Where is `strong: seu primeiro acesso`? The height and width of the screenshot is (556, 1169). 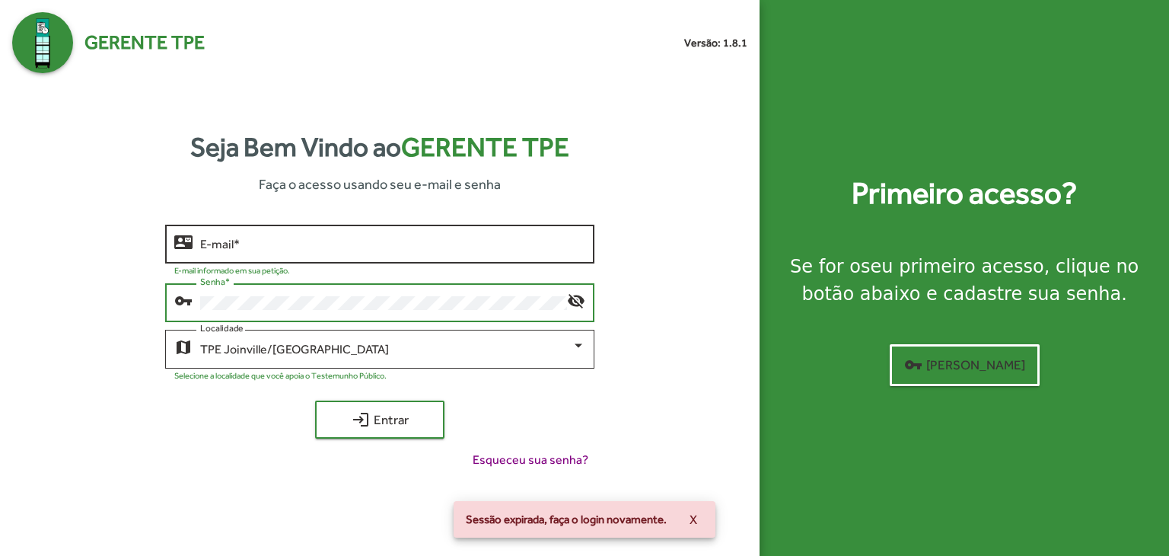
strong: seu primeiro acesso is located at coordinates (952, 266).